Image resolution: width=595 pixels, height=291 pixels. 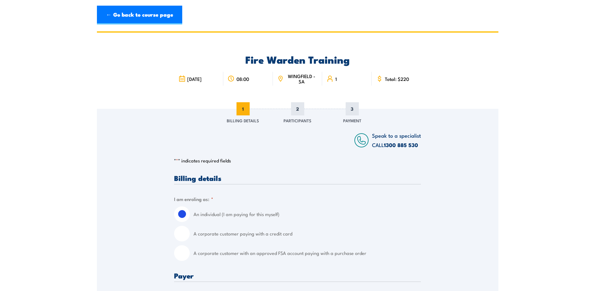 I want to click on label: A corporate customer with an approved FSA account paying with a purchase order, so click(x=307, y=253).